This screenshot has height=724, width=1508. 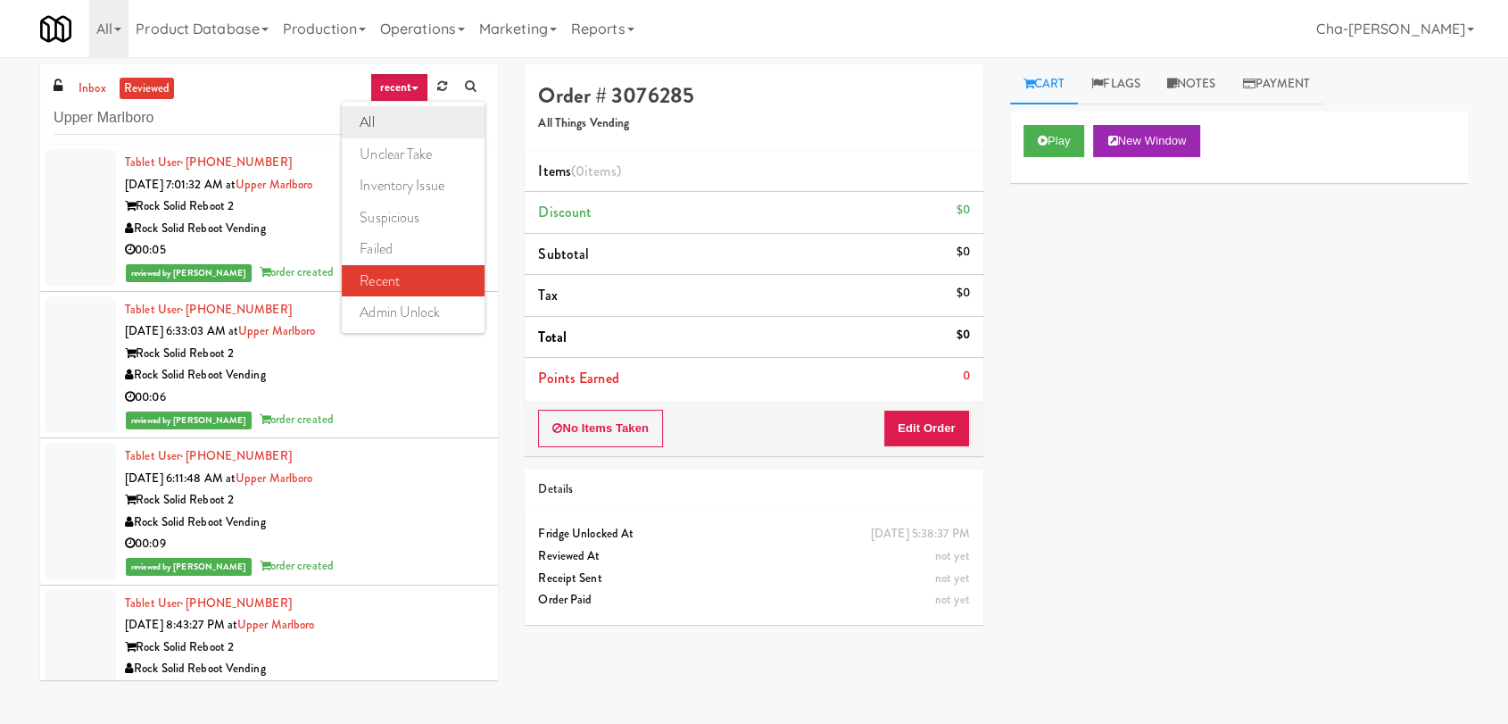 I want to click on button: Play, so click(x=1054, y=141).